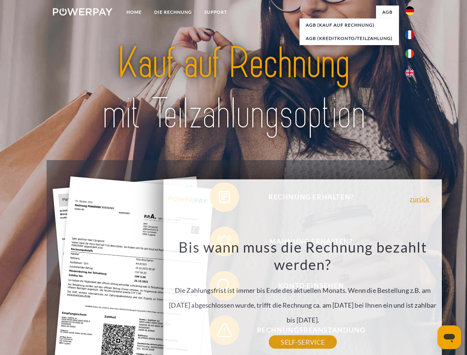 The width and height of the screenshot is (467, 355). What do you see at coordinates (410, 73) in the screenshot?
I see `img: en` at bounding box center [410, 73].